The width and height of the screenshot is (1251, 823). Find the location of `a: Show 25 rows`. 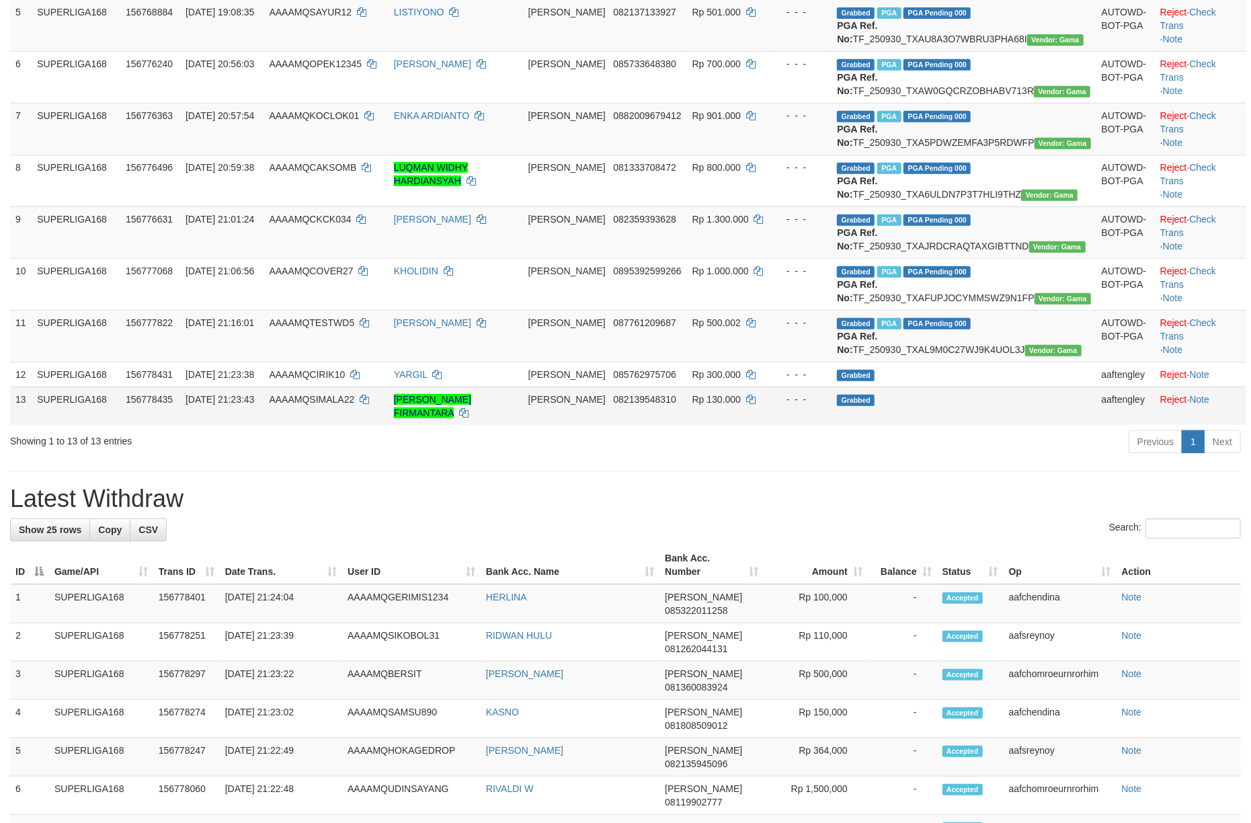

a: Show 25 rows is located at coordinates (50, 530).